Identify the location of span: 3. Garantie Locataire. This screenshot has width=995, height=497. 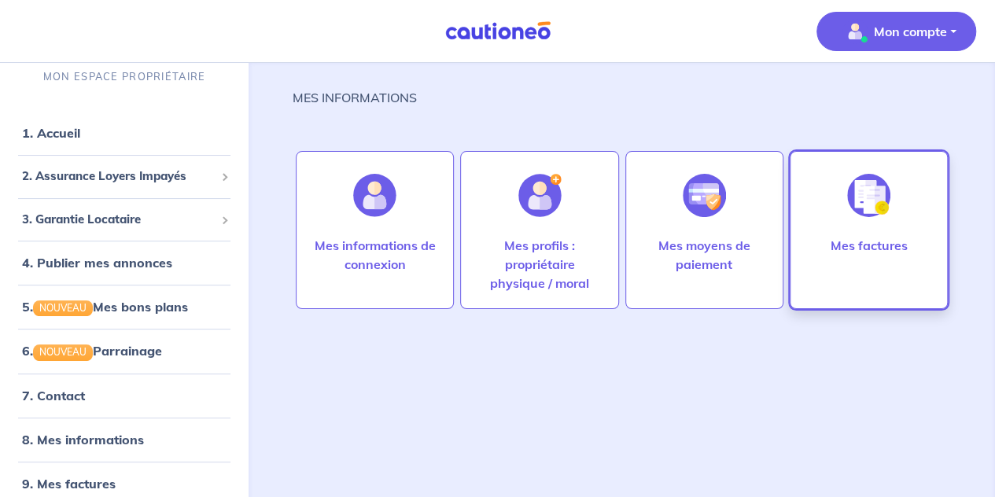
(118, 219).